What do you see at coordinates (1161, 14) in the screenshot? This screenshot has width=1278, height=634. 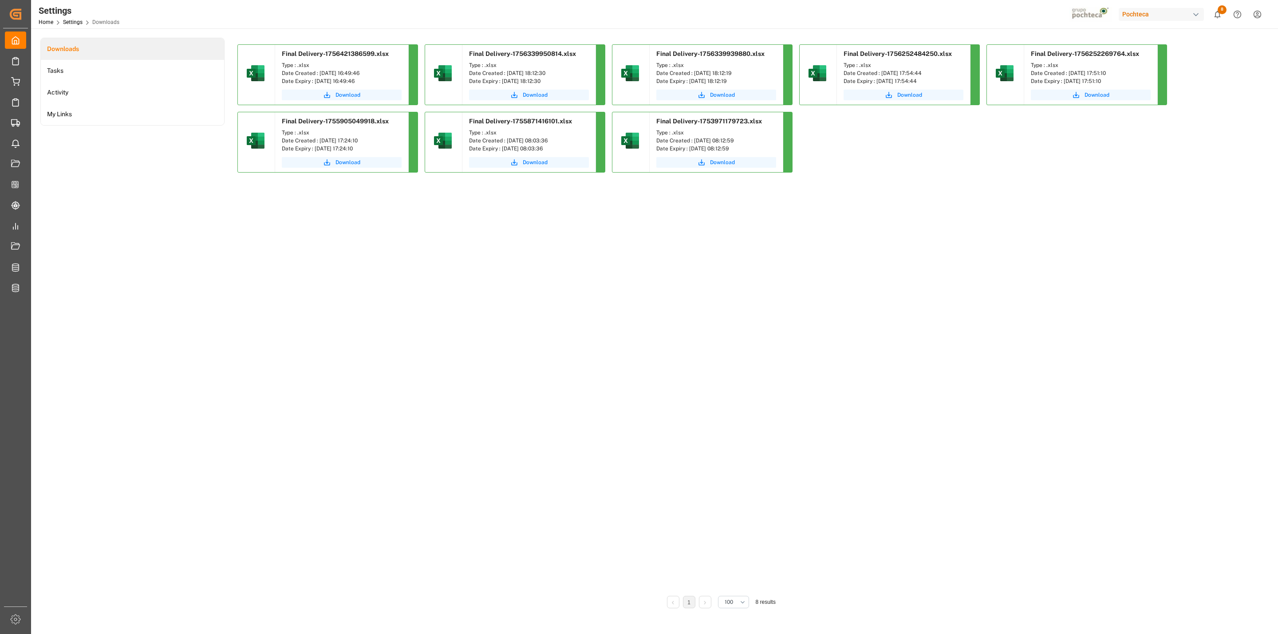 I see `div: Pochteca` at bounding box center [1161, 14].